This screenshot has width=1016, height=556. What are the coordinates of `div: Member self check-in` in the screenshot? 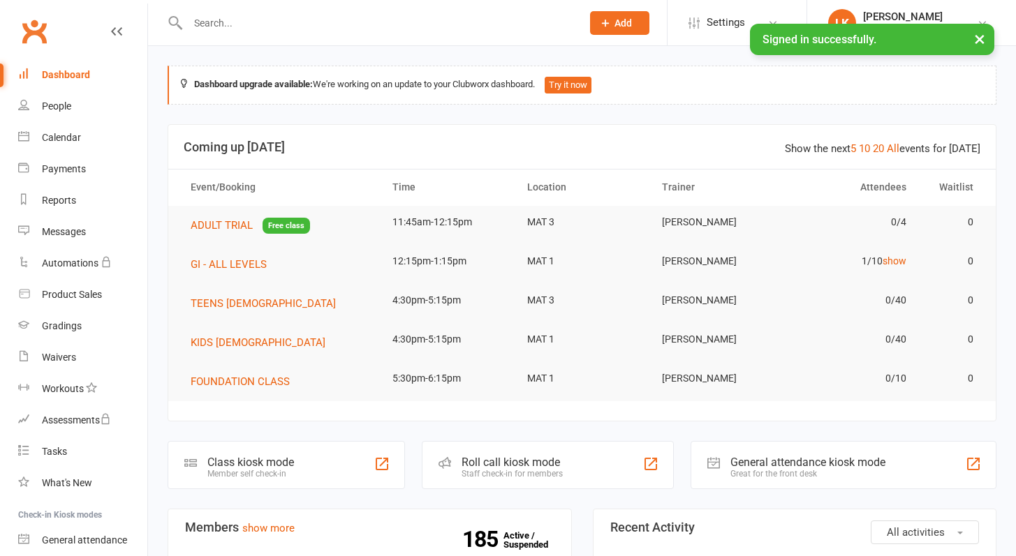 It's located at (251, 474).